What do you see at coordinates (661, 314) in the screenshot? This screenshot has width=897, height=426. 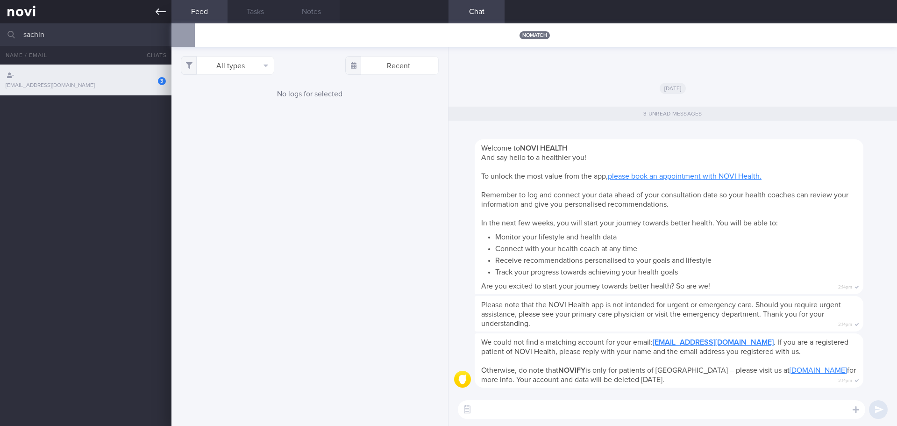 I see `span: Please note that the NOVI Health app is not intended for urgent or emergency care. Should you req...` at bounding box center [661, 314].